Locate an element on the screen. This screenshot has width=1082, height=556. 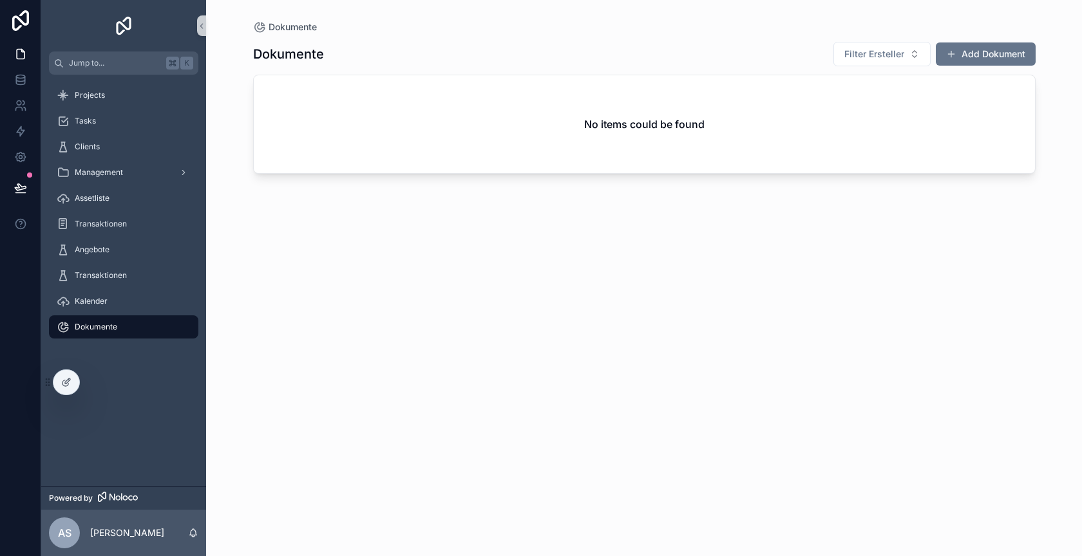
a: Powered by is located at coordinates (124, 498).